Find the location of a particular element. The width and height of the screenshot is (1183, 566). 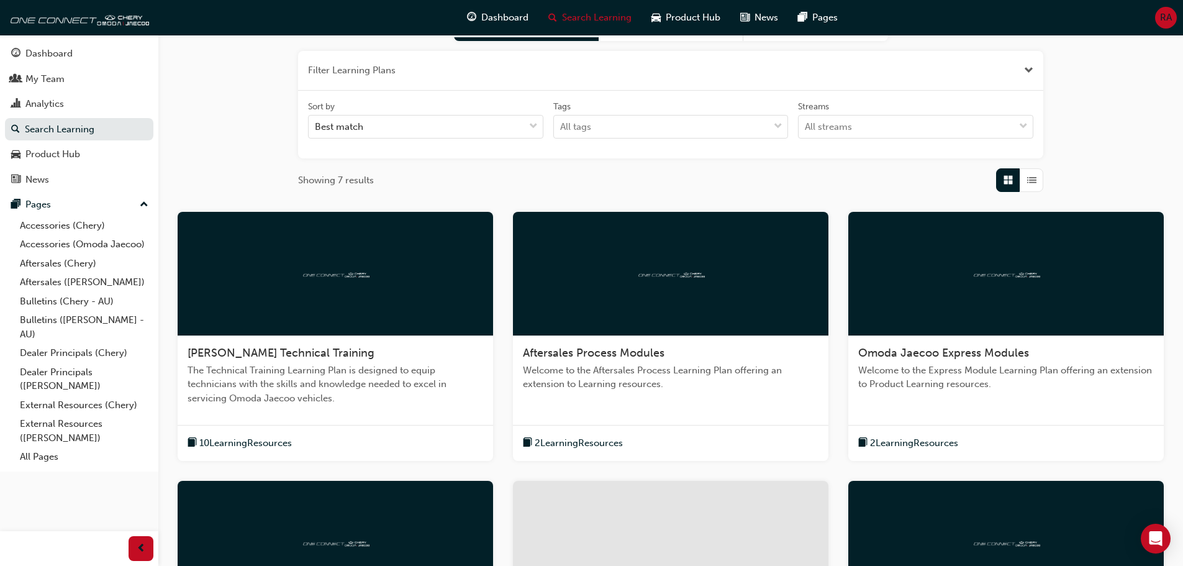

a: search-iconSearch Learning is located at coordinates (590, 17).